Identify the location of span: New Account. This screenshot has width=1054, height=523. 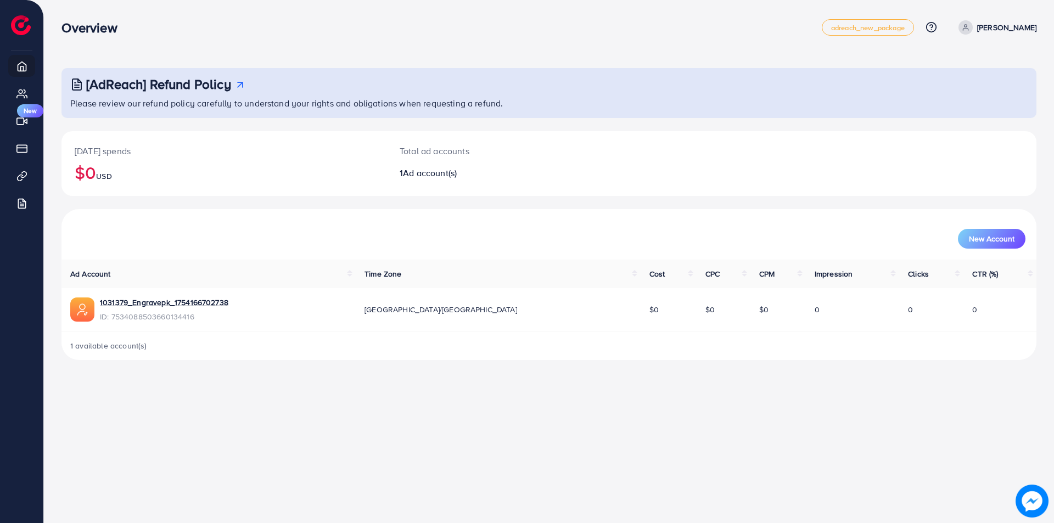
(992, 239).